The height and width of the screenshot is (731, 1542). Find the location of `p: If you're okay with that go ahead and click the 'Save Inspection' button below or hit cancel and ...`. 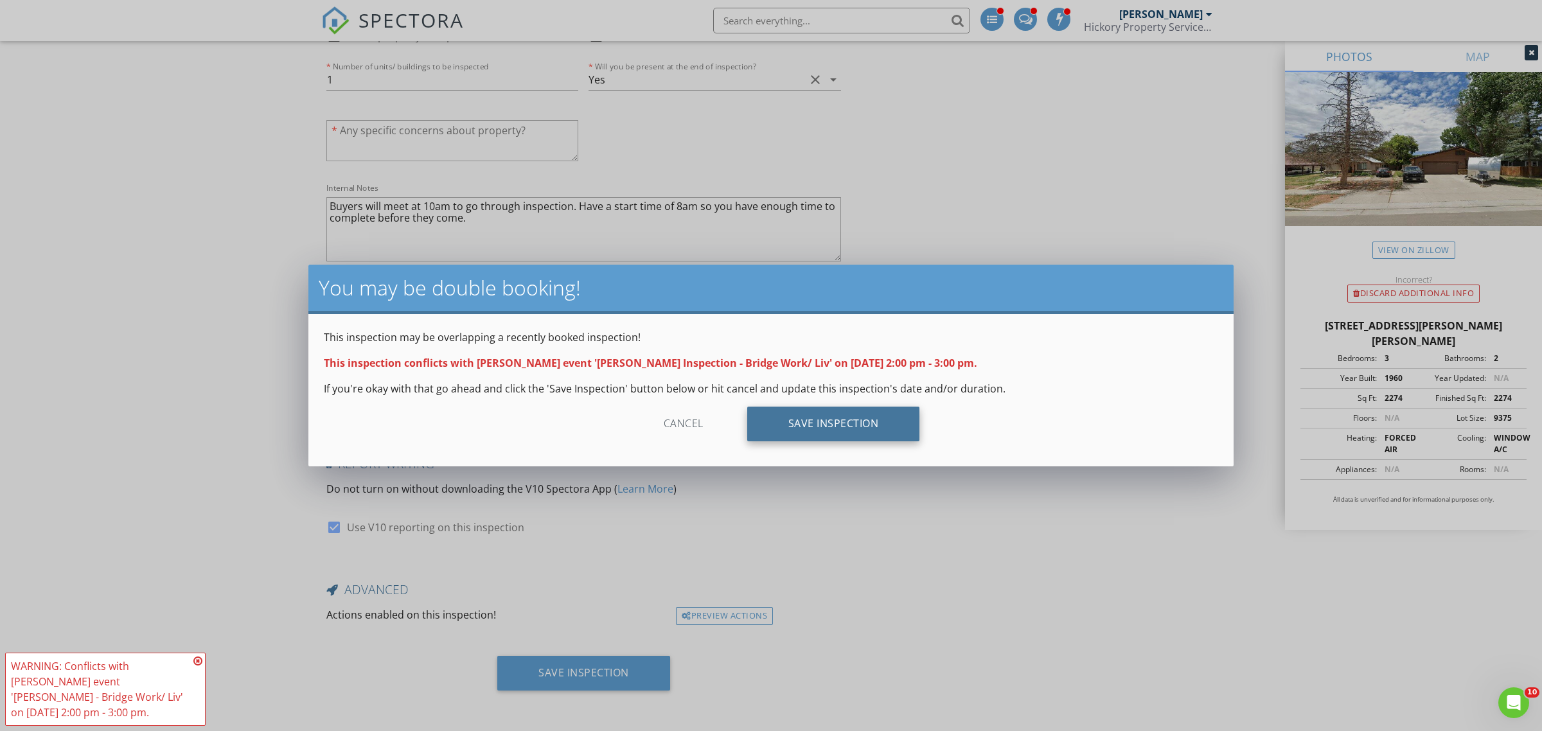

p: If you're okay with that go ahead and click the 'Save Inspection' button below or hit cancel and ... is located at coordinates (771, 389).